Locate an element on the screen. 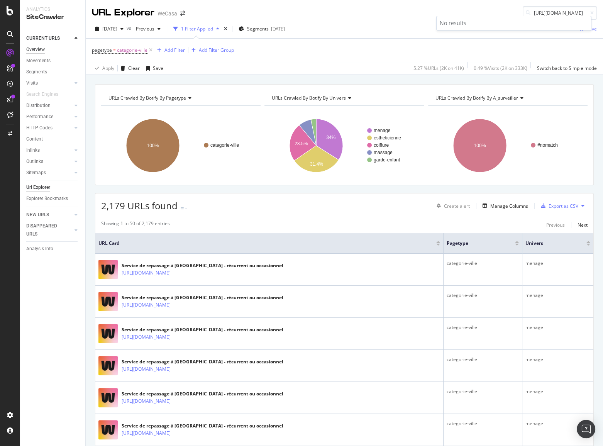  h4: URLs Crawled By Botify By a_surveiller is located at coordinates (507, 98).